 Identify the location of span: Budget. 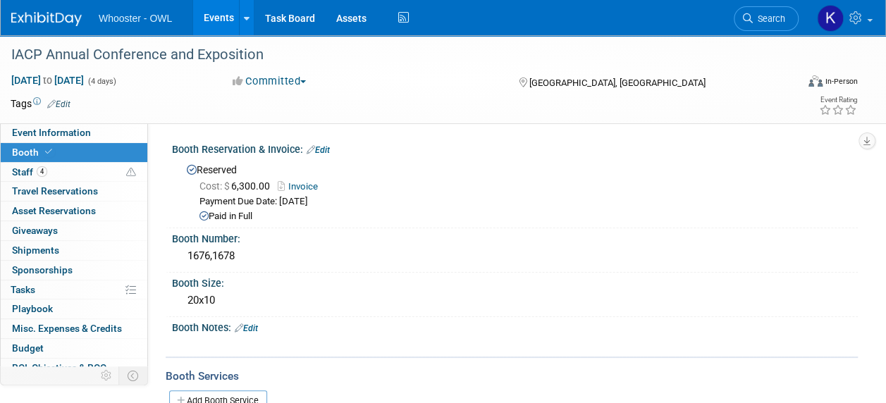
(27, 348).